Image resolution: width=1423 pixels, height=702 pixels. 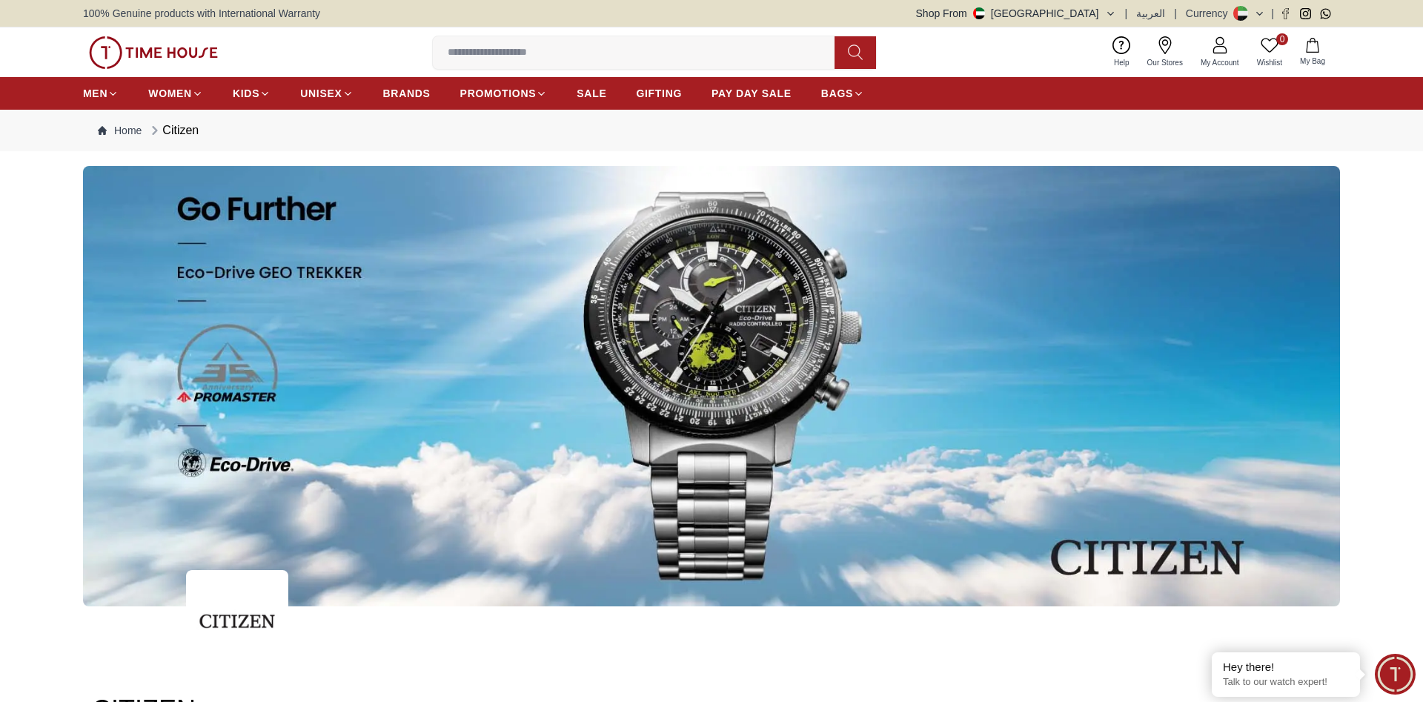 I want to click on nav: Breadcrumb, so click(x=711, y=130).